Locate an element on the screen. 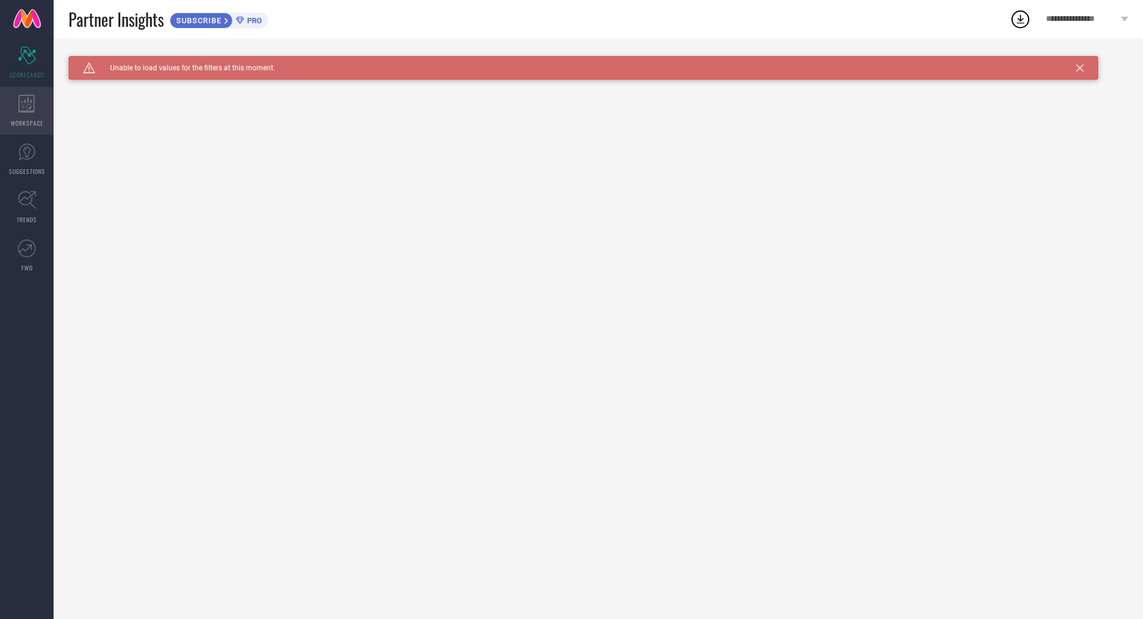 The width and height of the screenshot is (1143, 619). span: SCORECARDS is located at coordinates (27, 74).